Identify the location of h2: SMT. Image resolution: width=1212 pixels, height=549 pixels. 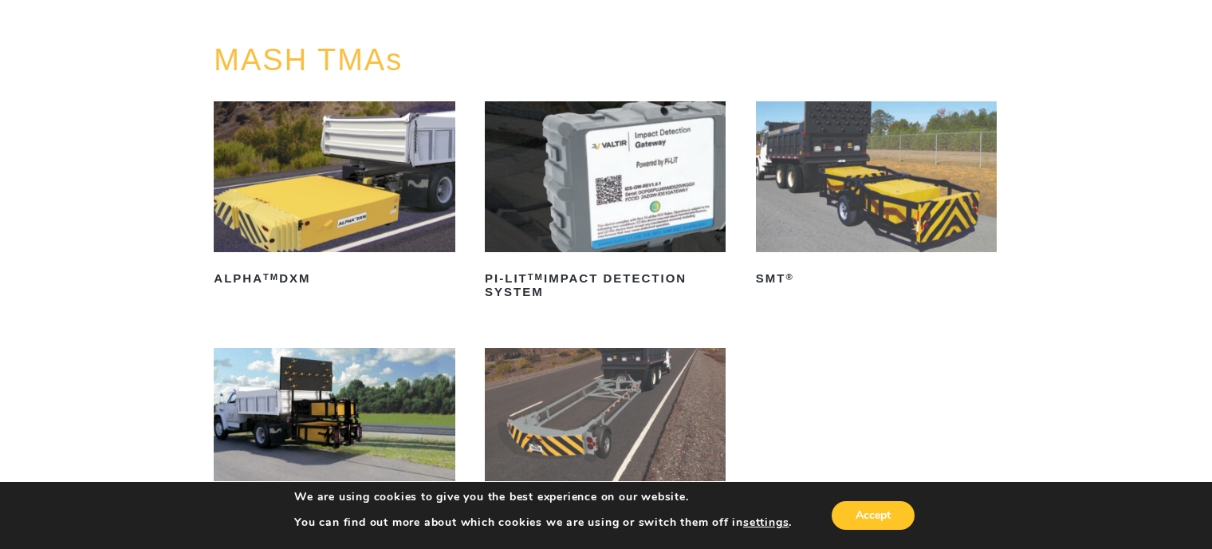
(876, 279).